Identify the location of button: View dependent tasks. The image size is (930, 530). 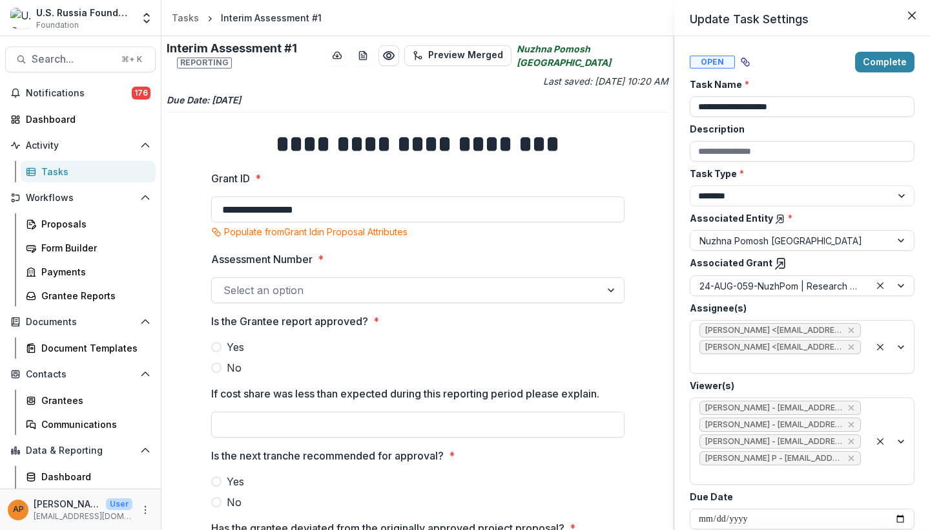
(745, 62).